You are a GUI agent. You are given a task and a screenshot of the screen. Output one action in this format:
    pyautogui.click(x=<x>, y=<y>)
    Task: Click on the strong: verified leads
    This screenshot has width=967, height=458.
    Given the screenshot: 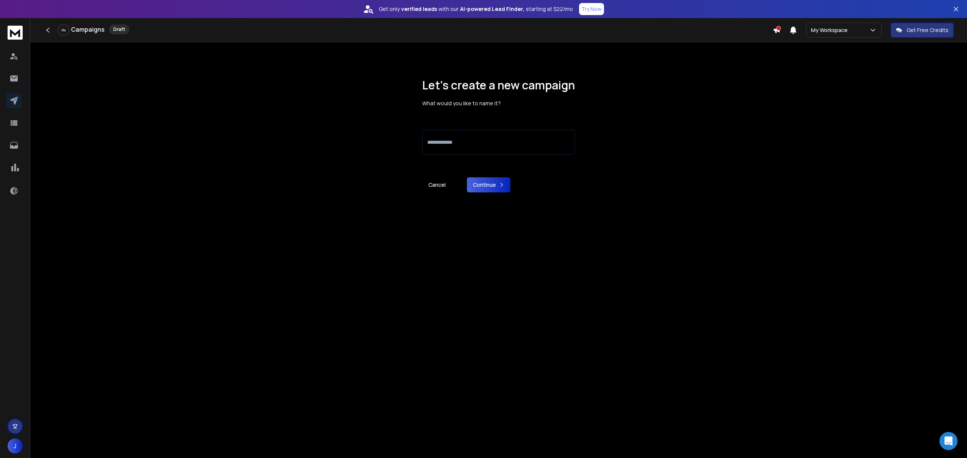 What is the action you would take?
    pyautogui.click(x=419, y=9)
    